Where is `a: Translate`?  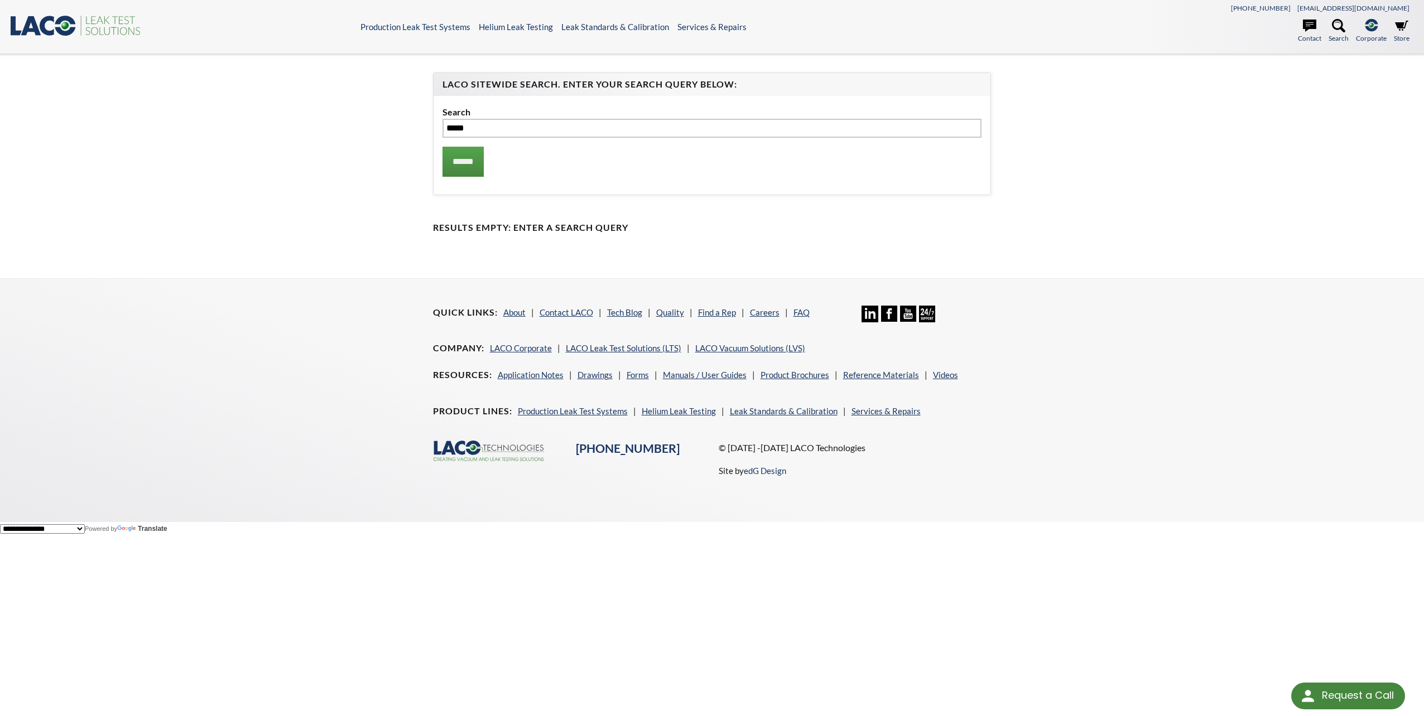
a: Translate is located at coordinates (142, 529).